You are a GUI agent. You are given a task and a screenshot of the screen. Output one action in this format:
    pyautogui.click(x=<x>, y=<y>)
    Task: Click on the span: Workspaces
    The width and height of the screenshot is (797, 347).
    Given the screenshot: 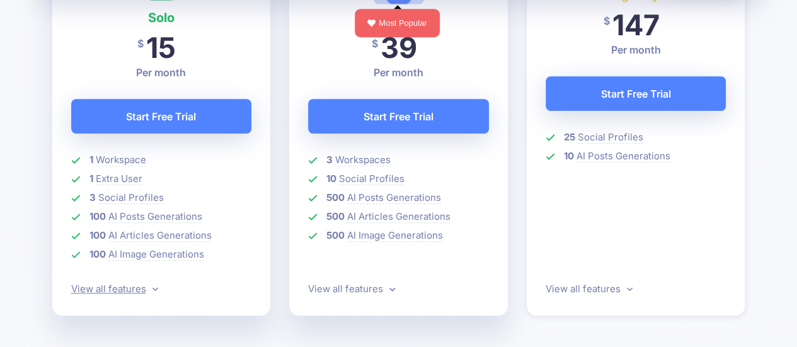 What is the action you would take?
    pyautogui.click(x=363, y=160)
    